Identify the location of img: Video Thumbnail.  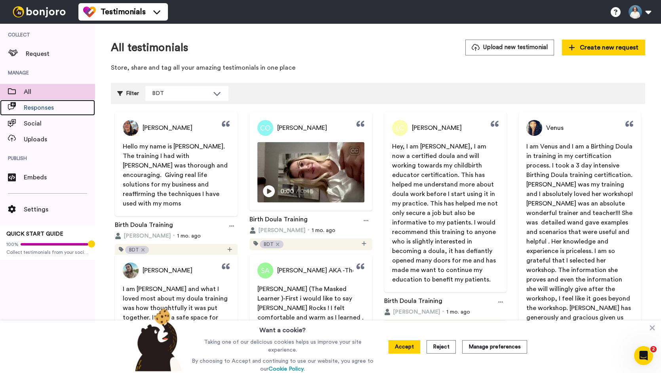
(311, 172).